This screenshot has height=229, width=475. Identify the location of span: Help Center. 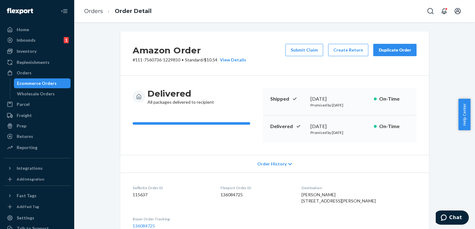
(464, 115).